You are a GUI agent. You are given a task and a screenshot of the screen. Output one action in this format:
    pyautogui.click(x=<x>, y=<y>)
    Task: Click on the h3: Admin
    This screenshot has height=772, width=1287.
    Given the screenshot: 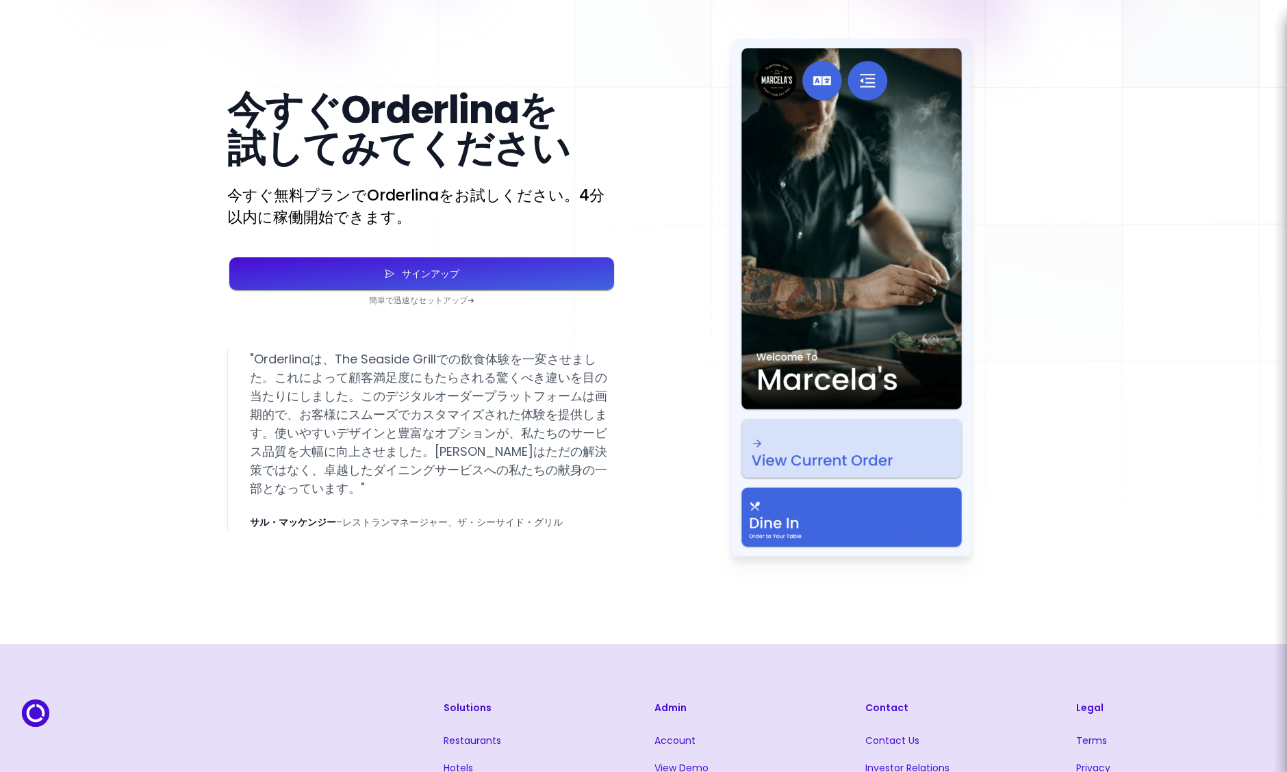 What is the action you would take?
    pyautogui.click(x=749, y=708)
    